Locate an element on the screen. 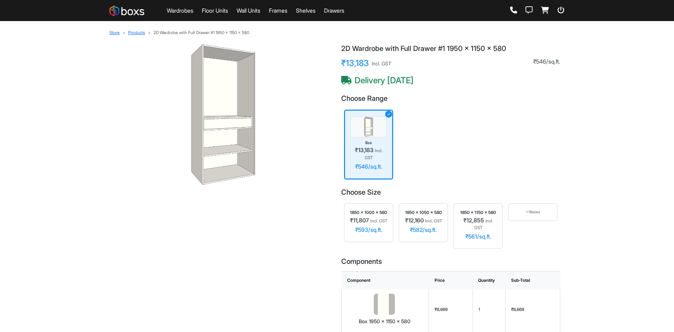 This screenshot has height=332, width=674. div: ₹561/sq.ft. is located at coordinates (478, 236).